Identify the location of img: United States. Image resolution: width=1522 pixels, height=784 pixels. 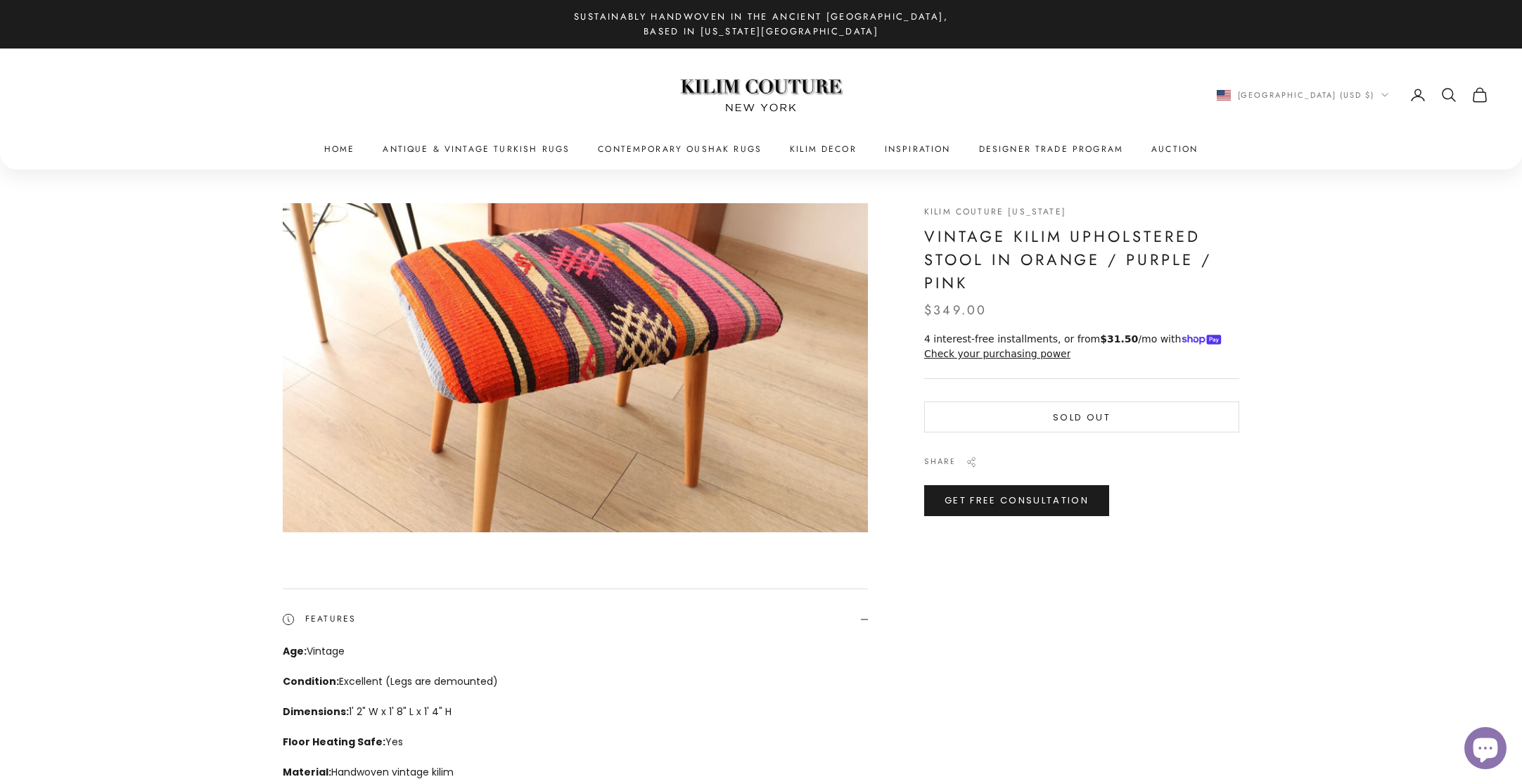
(1224, 95).